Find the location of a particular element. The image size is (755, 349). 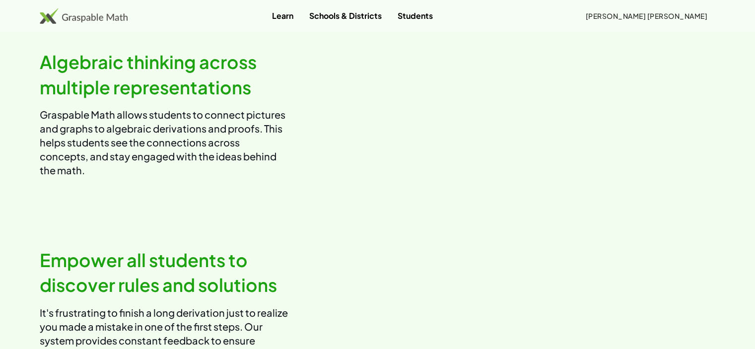

a: Schools & Districts is located at coordinates (346, 15).